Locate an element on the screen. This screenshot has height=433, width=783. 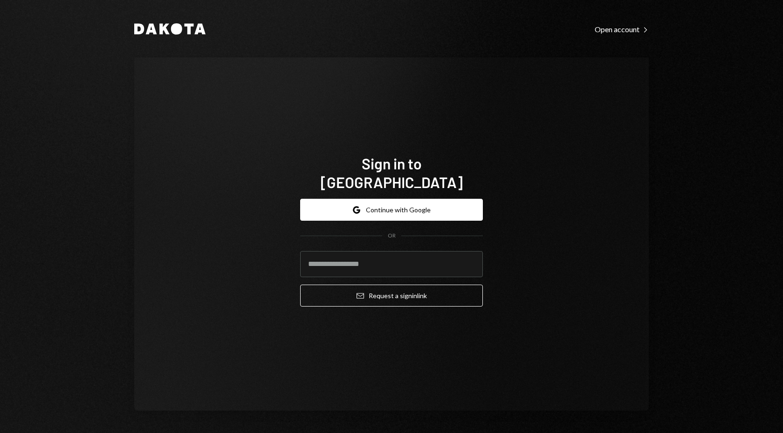
button: Request a signinlink is located at coordinates (392, 295).